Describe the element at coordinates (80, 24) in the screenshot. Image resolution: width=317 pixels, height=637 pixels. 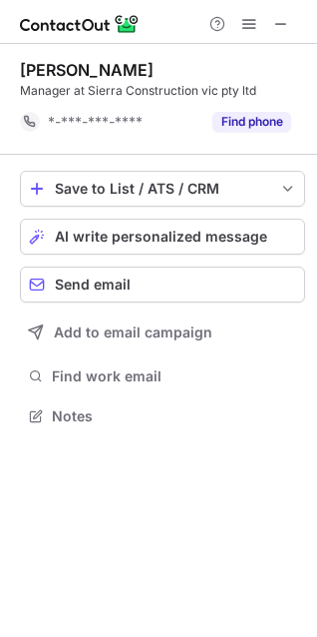
I see `img: ContactOut v5.3.10` at that location.